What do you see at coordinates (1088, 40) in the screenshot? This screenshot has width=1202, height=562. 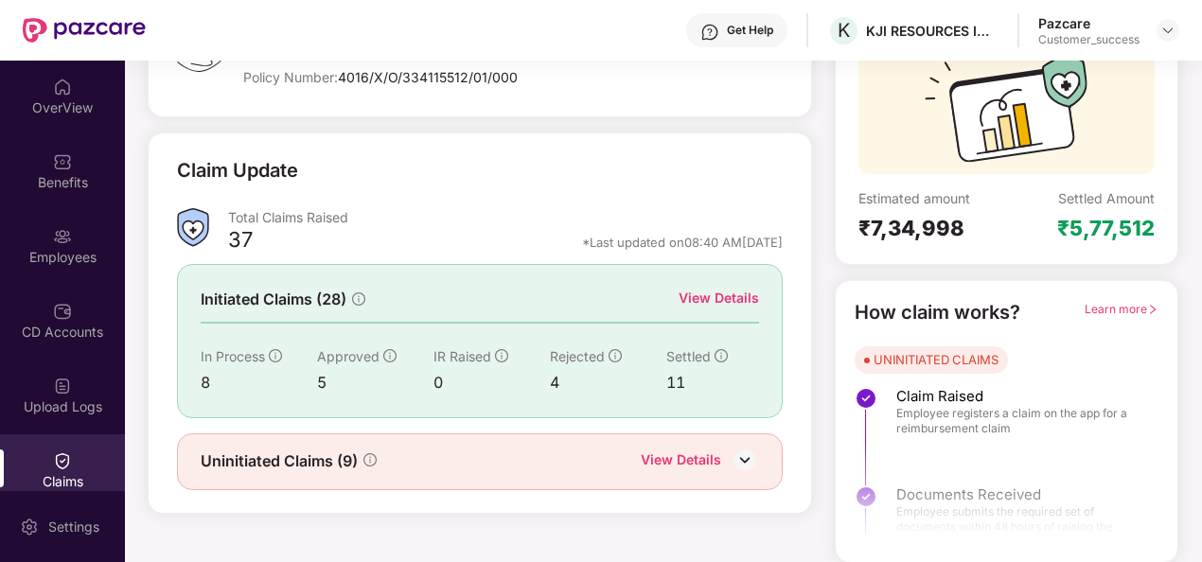 I see `div: Customer_success` at bounding box center [1088, 40].